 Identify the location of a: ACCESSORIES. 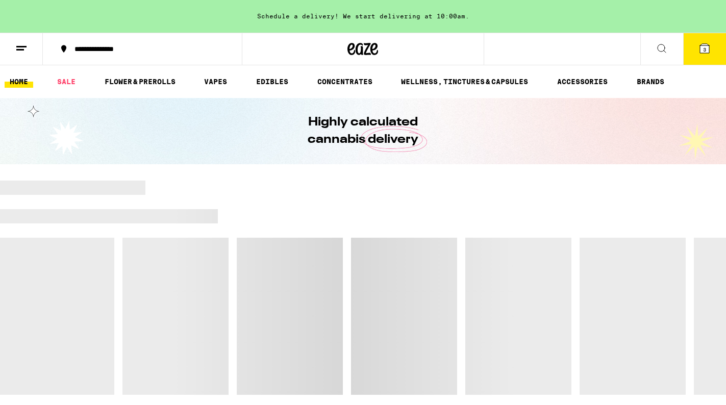
(582, 82).